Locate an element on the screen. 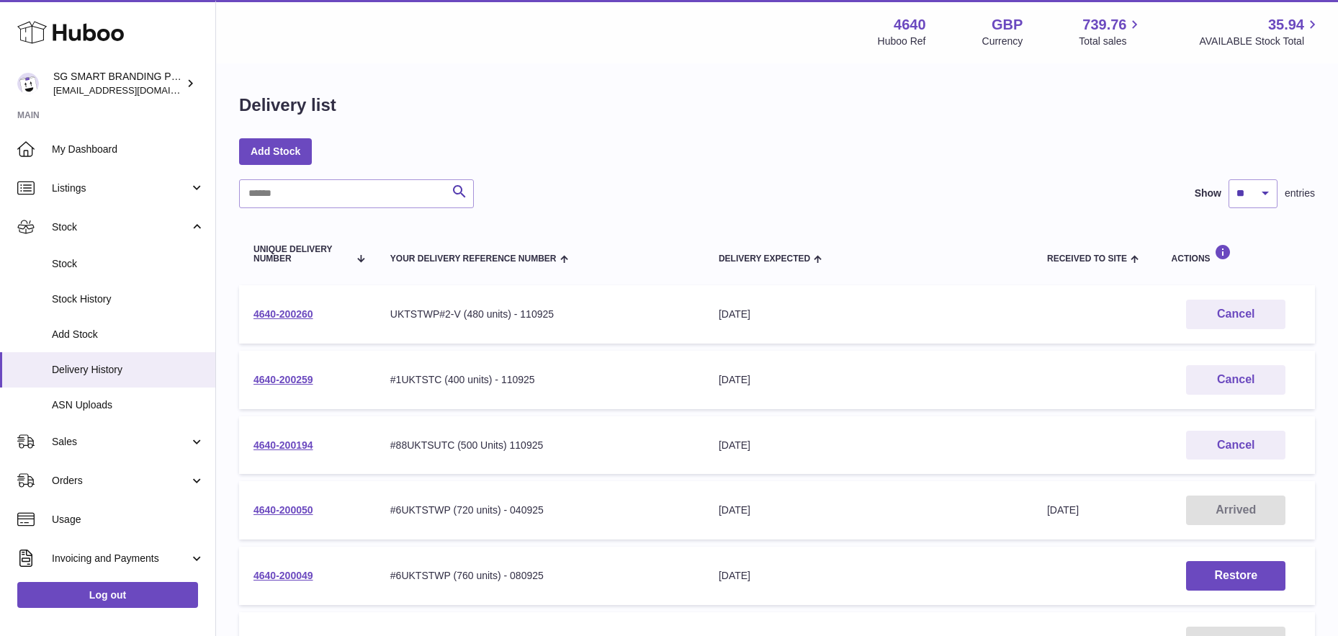  button: Restore is located at coordinates (1236, 576).